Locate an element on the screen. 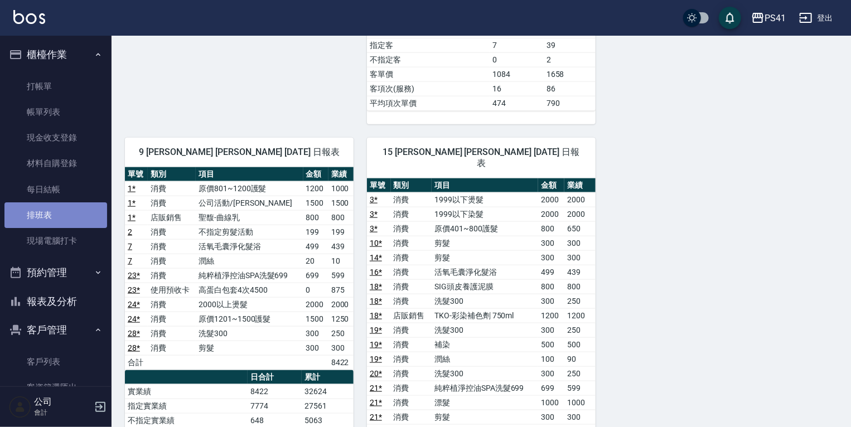  td: 補染 is located at coordinates (485, 345).